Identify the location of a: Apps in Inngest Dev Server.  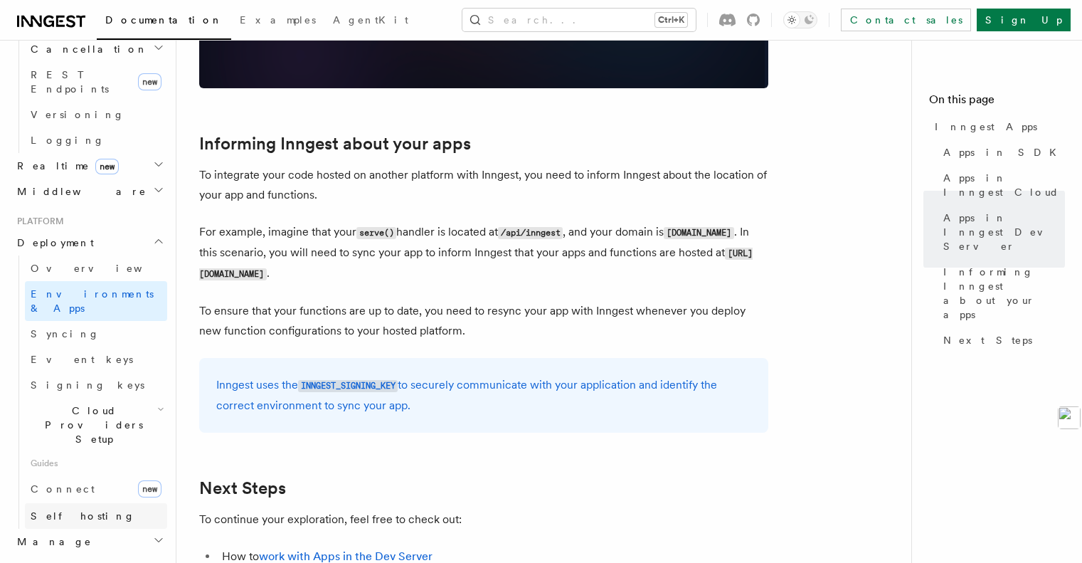
(1001, 232).